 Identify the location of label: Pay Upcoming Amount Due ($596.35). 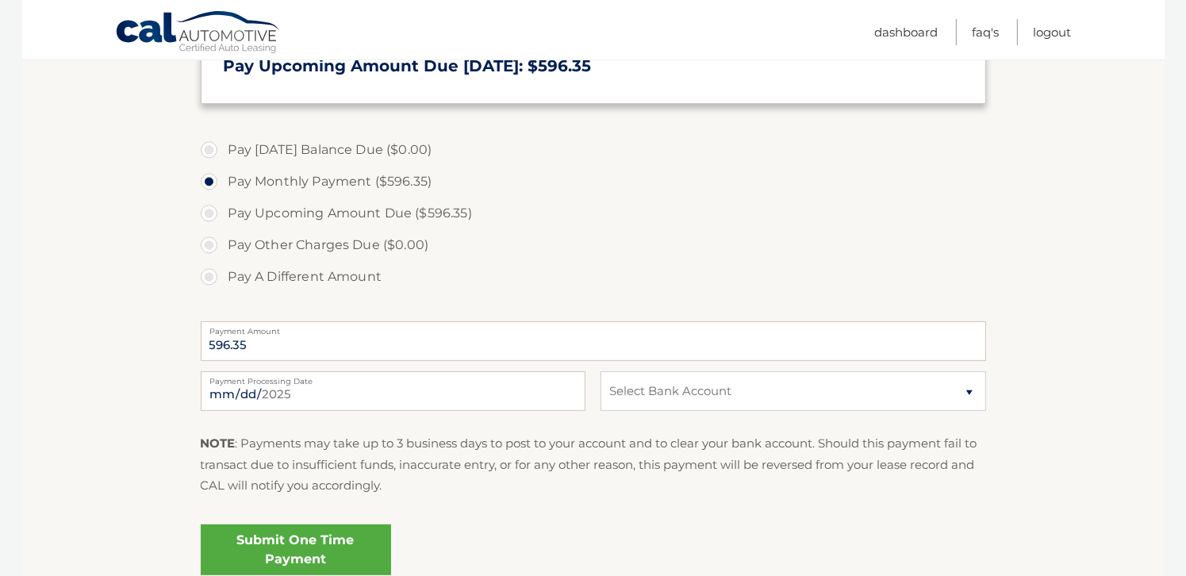
(593, 213).